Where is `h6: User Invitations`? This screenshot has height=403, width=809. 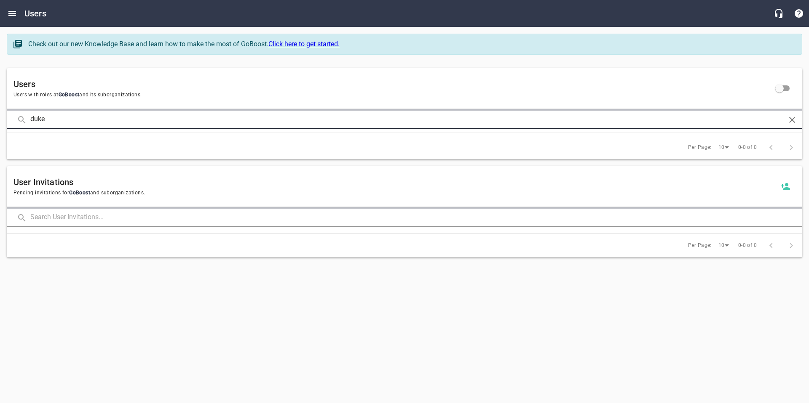
h6: User Invitations is located at coordinates (394, 182).